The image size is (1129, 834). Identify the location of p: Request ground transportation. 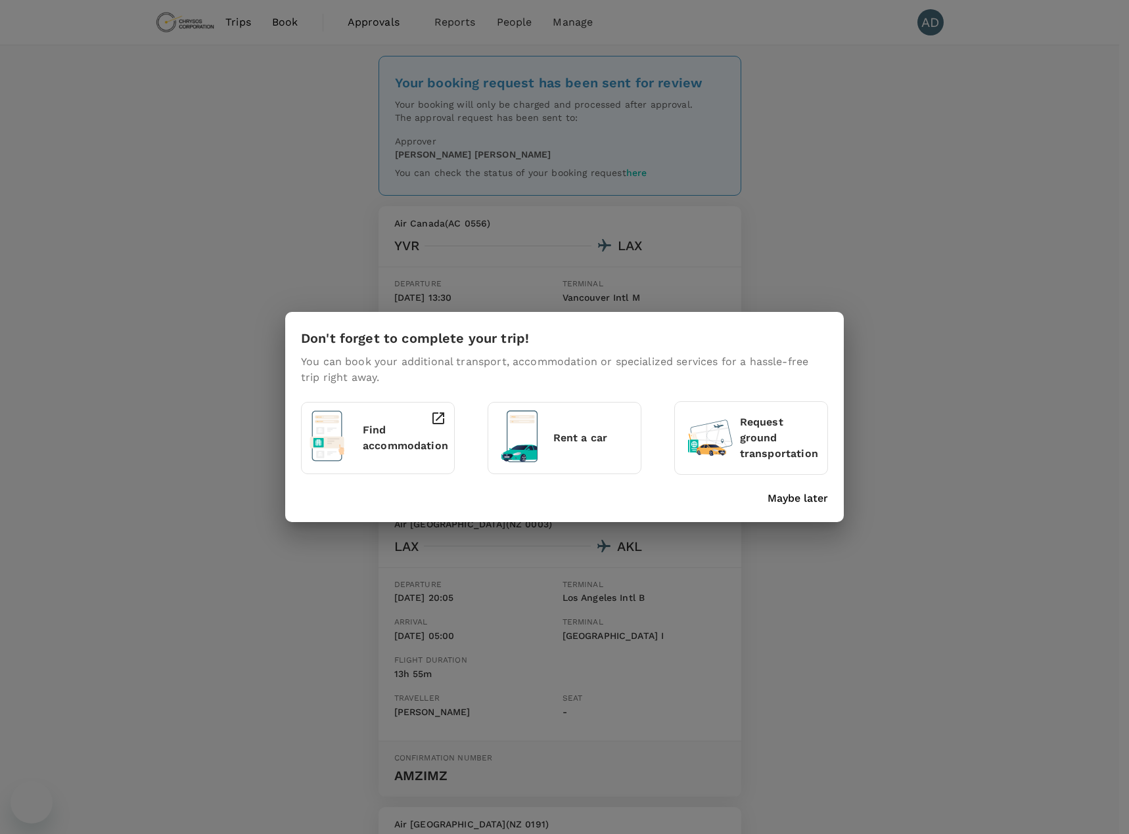
(779, 438).